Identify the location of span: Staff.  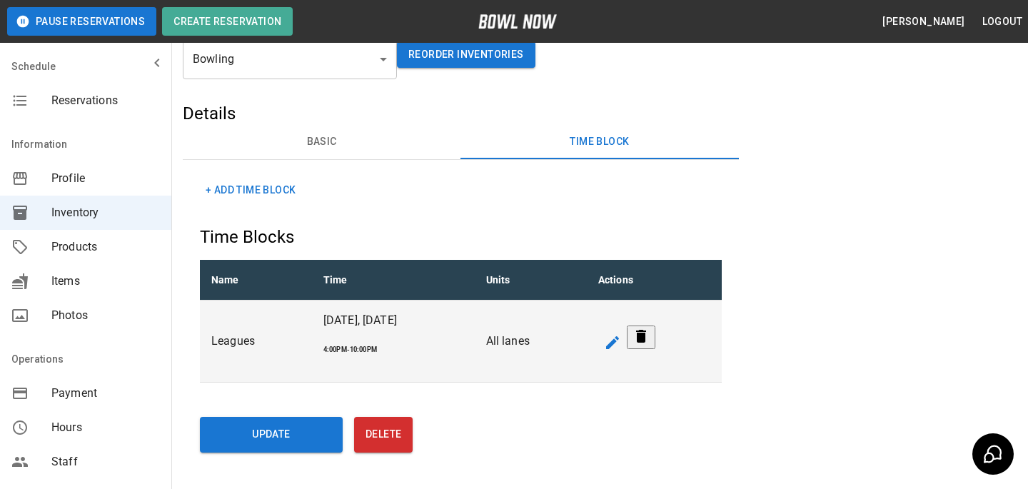
(106, 462).